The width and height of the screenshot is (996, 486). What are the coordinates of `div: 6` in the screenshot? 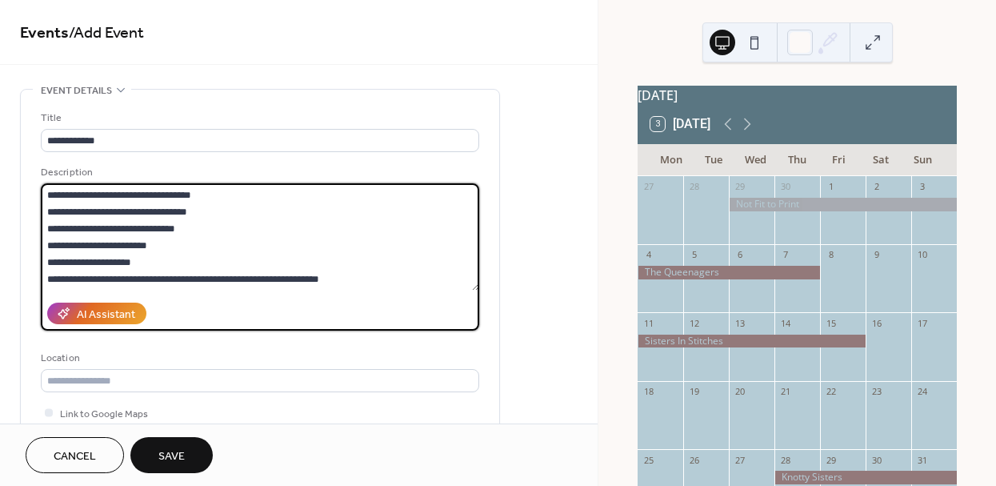 It's located at (739, 254).